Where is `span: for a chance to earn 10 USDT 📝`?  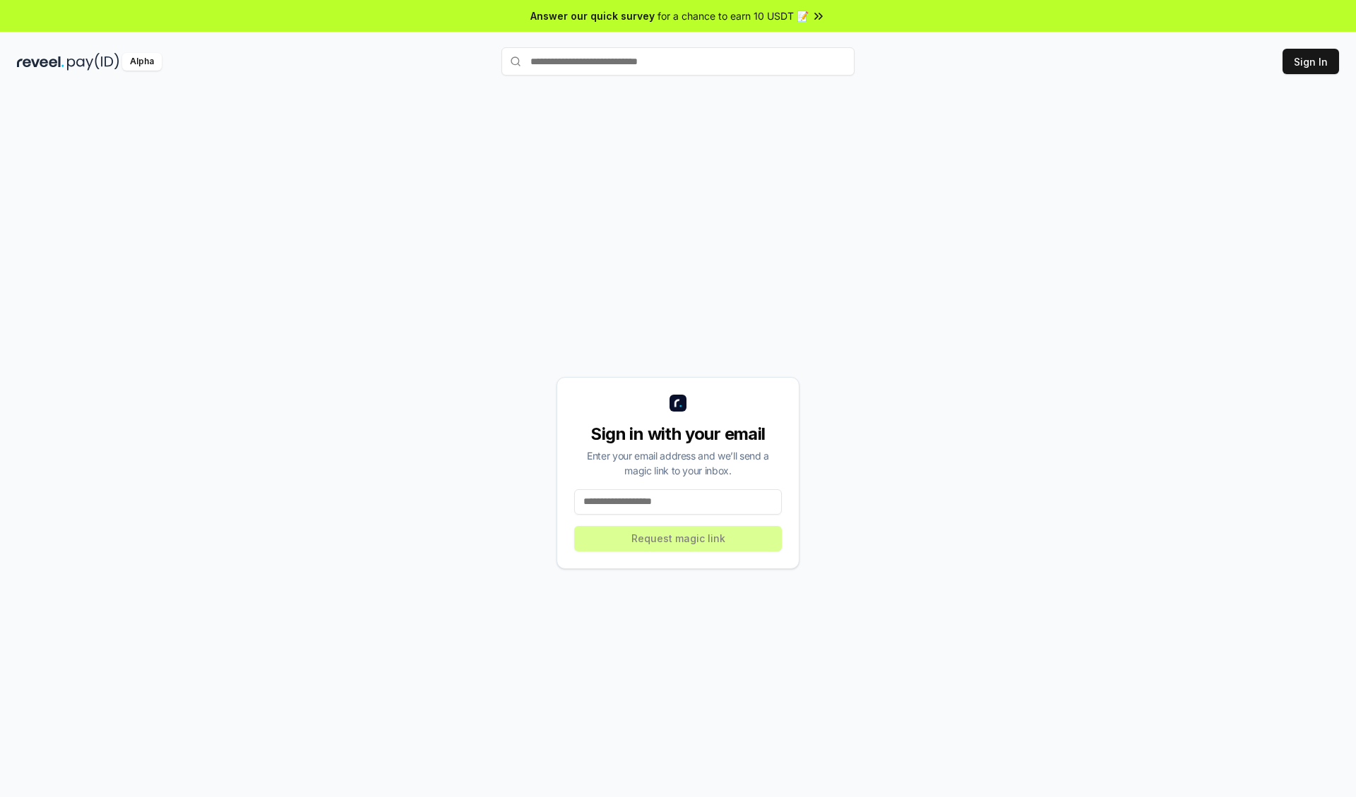
span: for a chance to earn 10 USDT 📝 is located at coordinates (733, 16).